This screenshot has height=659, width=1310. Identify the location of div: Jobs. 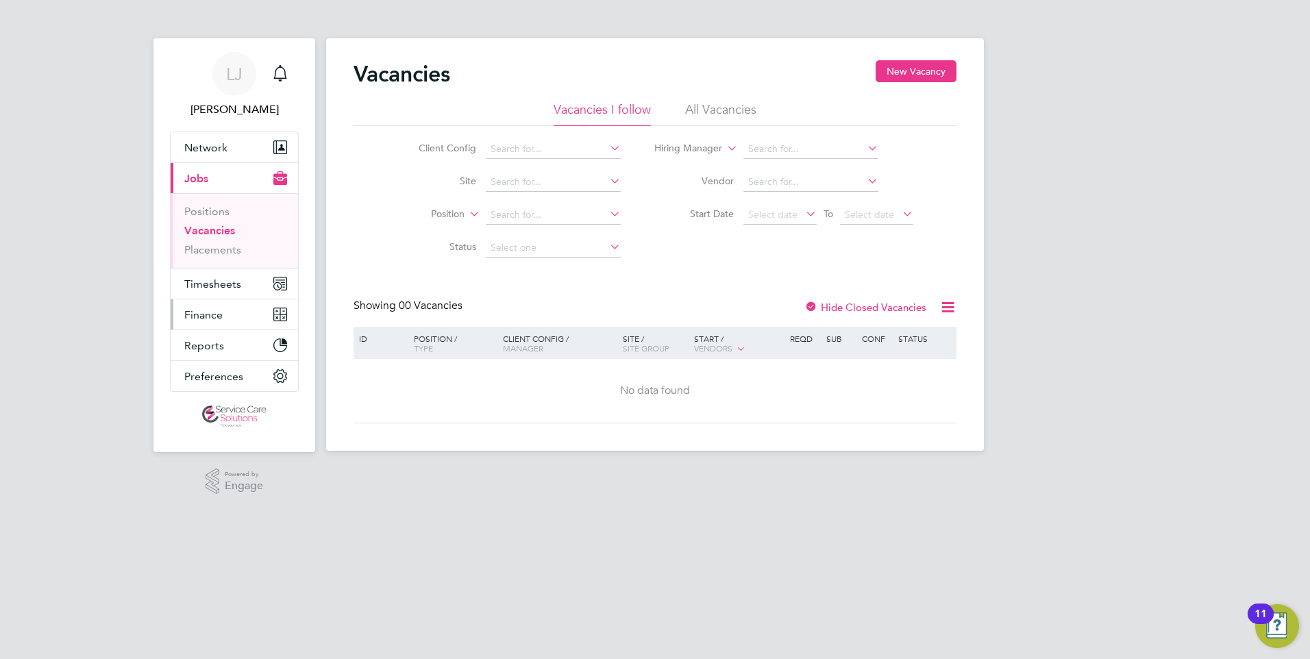
(234, 230).